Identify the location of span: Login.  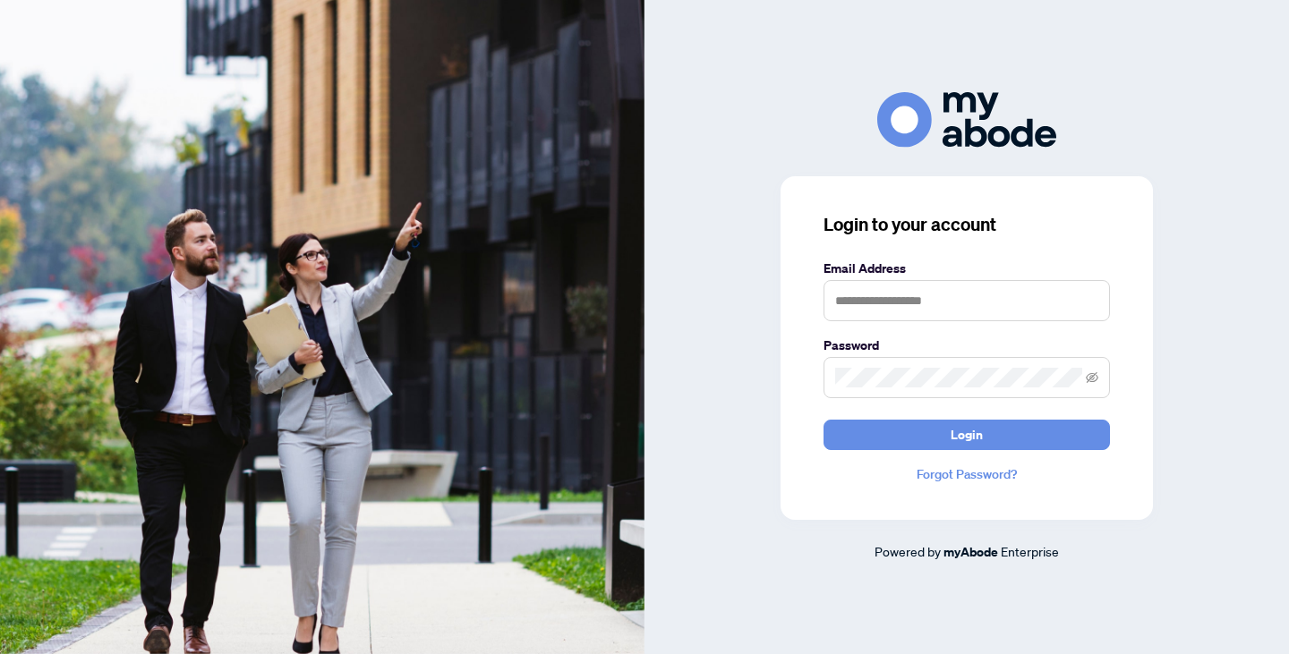
(967, 435).